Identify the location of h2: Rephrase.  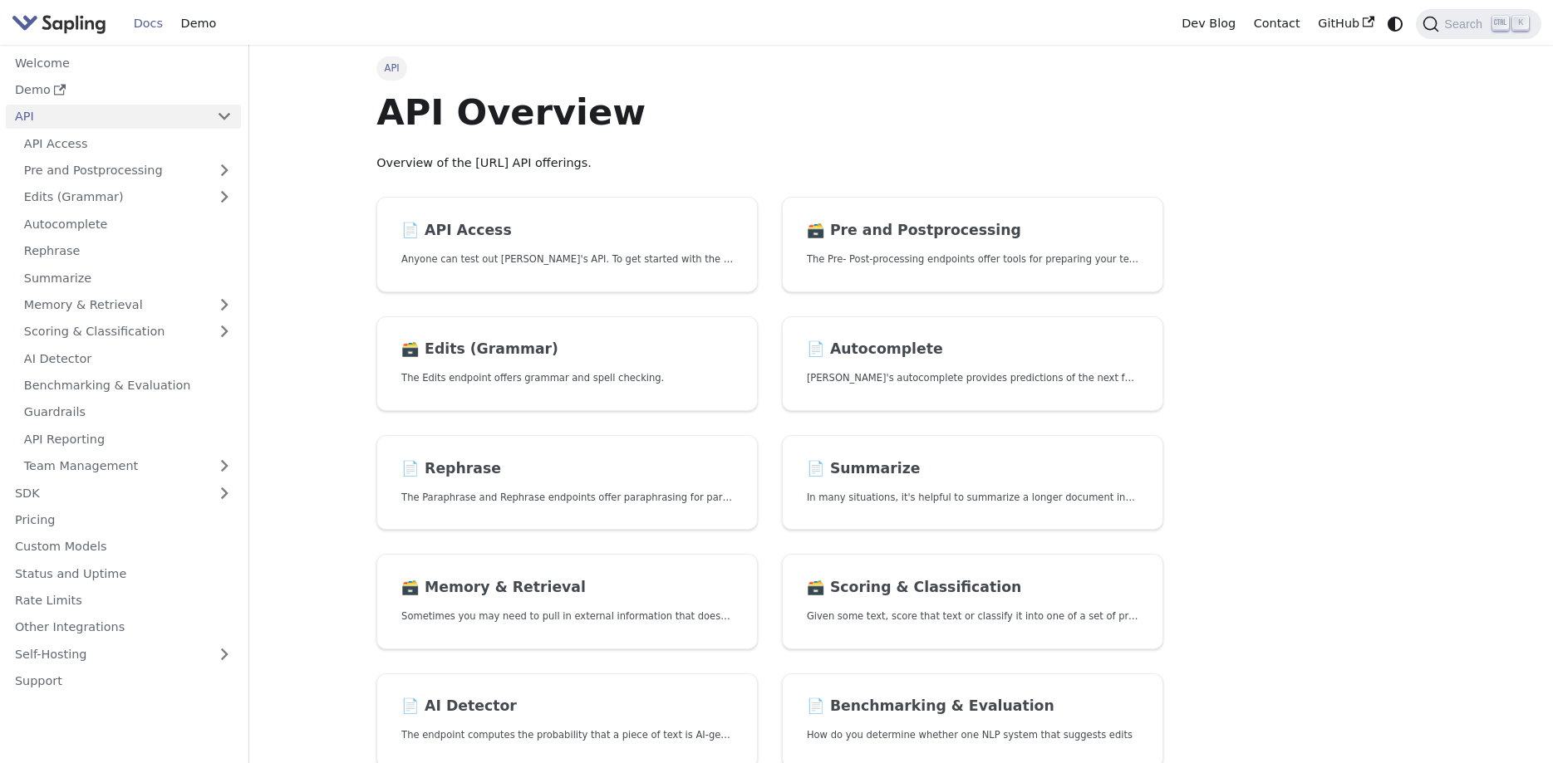
(567, 469).